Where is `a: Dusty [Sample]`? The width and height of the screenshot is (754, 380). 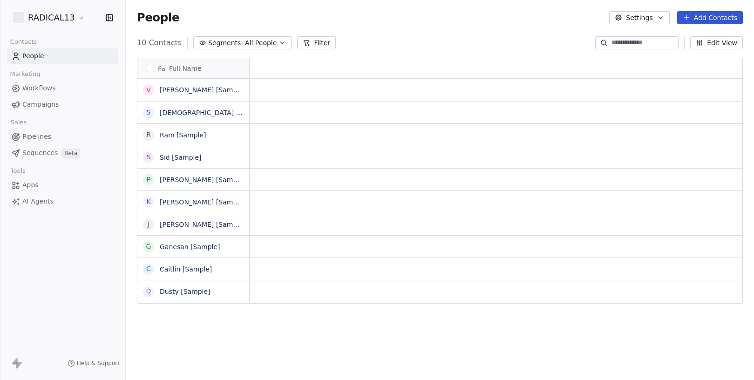 a: Dusty [Sample] is located at coordinates (185, 291).